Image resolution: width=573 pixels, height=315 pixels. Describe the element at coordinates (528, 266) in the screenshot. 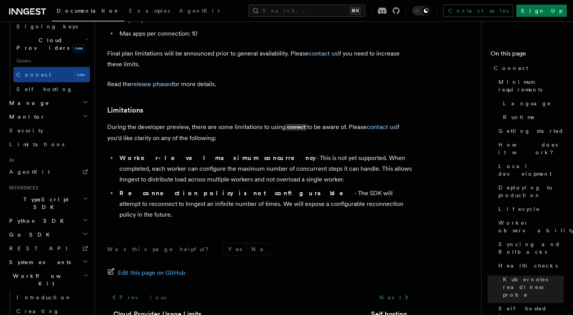

I see `span: Health checks` at that location.